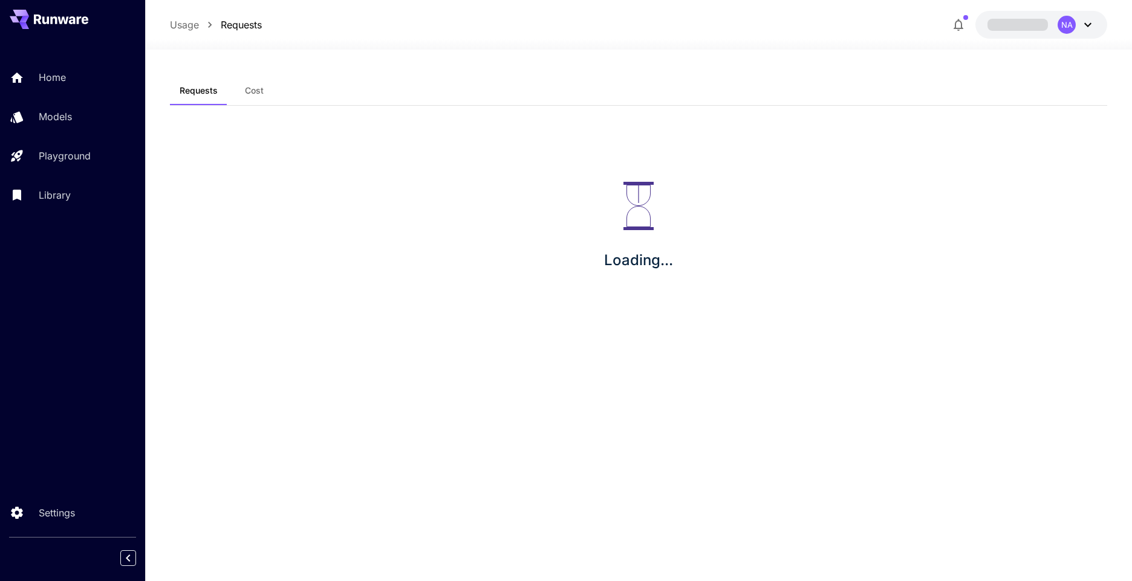  I want to click on div: NA, so click(1066, 25).